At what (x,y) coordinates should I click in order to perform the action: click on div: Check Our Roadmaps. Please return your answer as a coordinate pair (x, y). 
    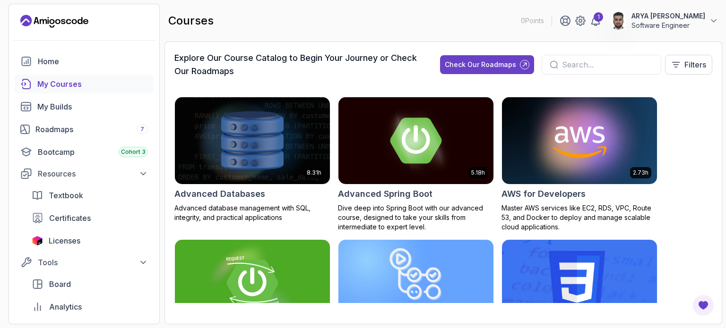
    Looking at the image, I should click on (480, 65).